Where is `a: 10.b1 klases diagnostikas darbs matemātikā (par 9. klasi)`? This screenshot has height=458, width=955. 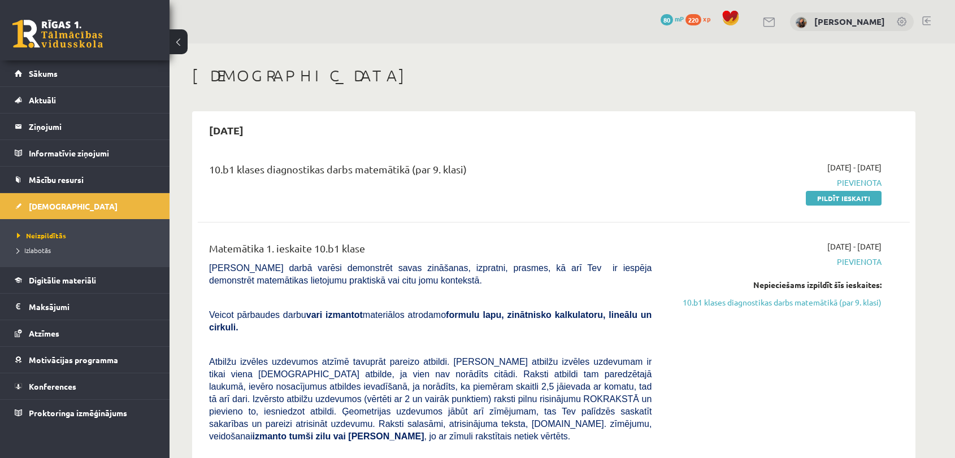
a: 10.b1 klases diagnostikas darbs matemātikā (par 9. klasi) is located at coordinates (775, 302).